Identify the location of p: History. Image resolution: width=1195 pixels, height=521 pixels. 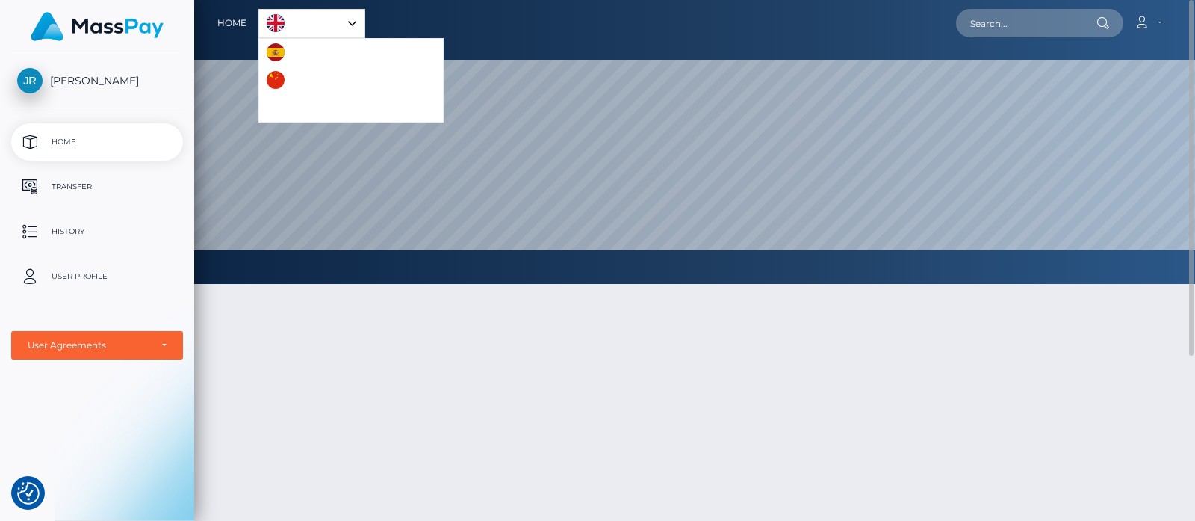
(97, 232).